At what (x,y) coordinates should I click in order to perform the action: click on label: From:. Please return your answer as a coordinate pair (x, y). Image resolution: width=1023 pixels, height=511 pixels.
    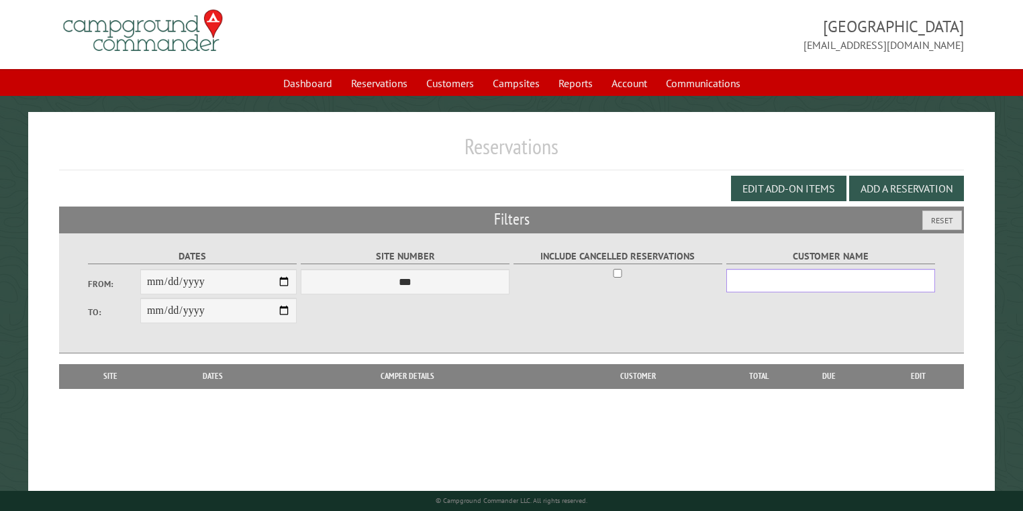
    Looking at the image, I should click on (114, 284).